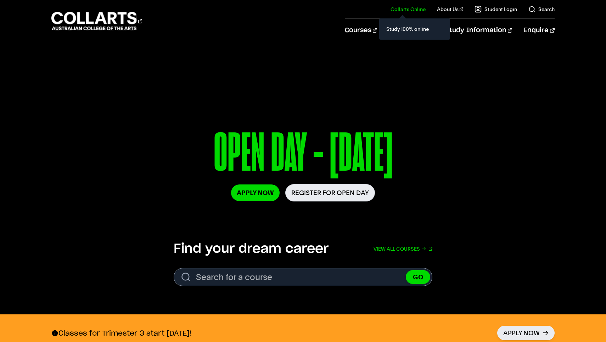  I want to click on a: Enquire, so click(538, 30).